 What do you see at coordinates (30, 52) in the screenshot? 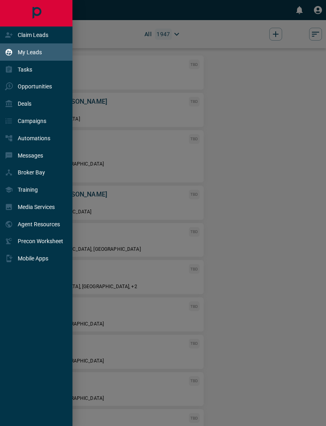
I see `p: My Leads` at bounding box center [30, 52].